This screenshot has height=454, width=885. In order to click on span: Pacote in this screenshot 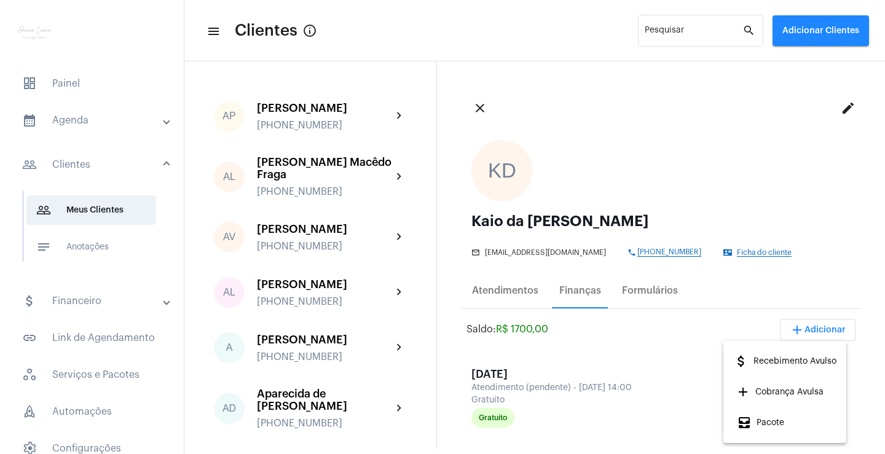, I will do `click(760, 423)`.